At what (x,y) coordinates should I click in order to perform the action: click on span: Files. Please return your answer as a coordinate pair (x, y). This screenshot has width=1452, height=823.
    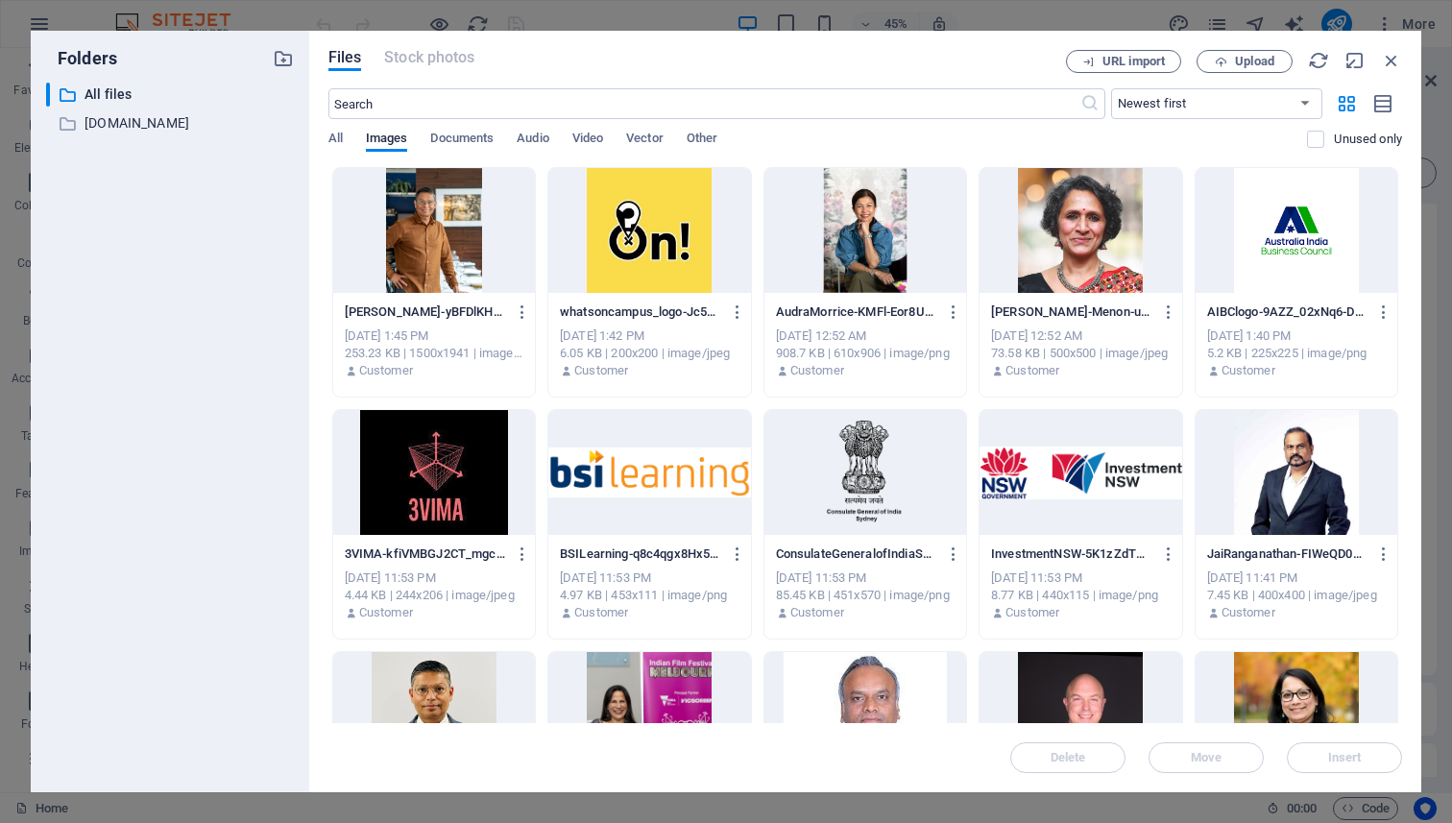
    Looking at the image, I should click on (345, 58).